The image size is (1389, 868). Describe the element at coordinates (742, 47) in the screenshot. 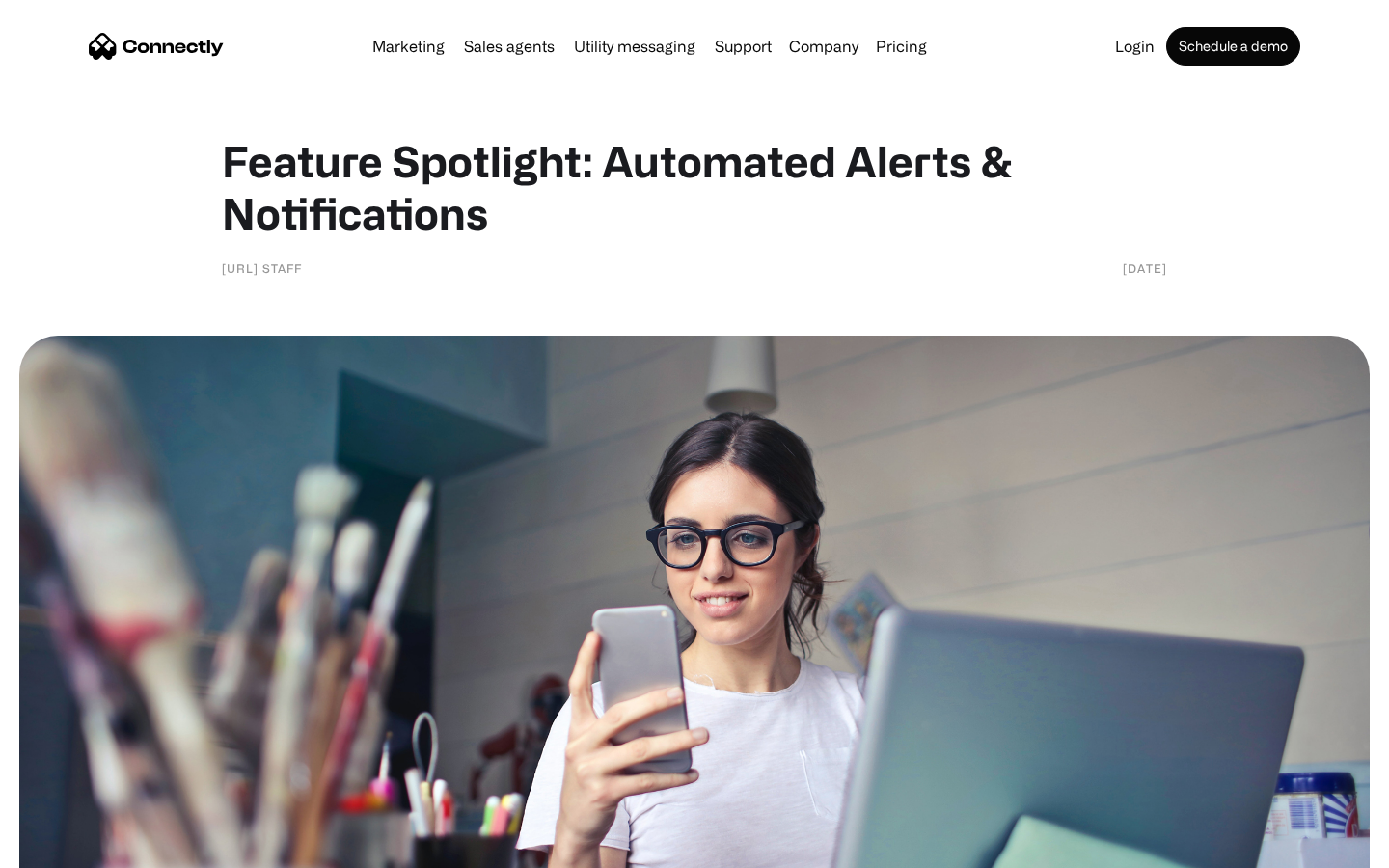

I see `a: Support` at that location.